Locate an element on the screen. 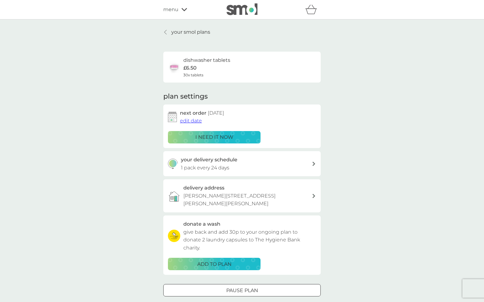 The height and width of the screenshot is (302, 484). button: ADD TO PLAN is located at coordinates (214, 264).